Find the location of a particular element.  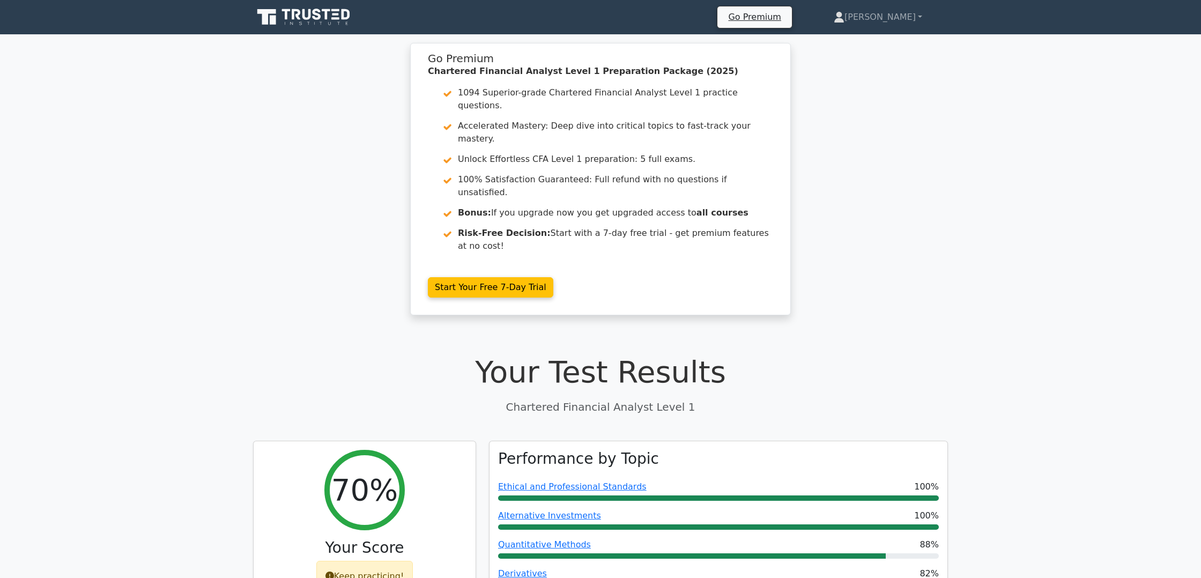

p: Chartered Financial Analyst Level 1 is located at coordinates (601, 407).